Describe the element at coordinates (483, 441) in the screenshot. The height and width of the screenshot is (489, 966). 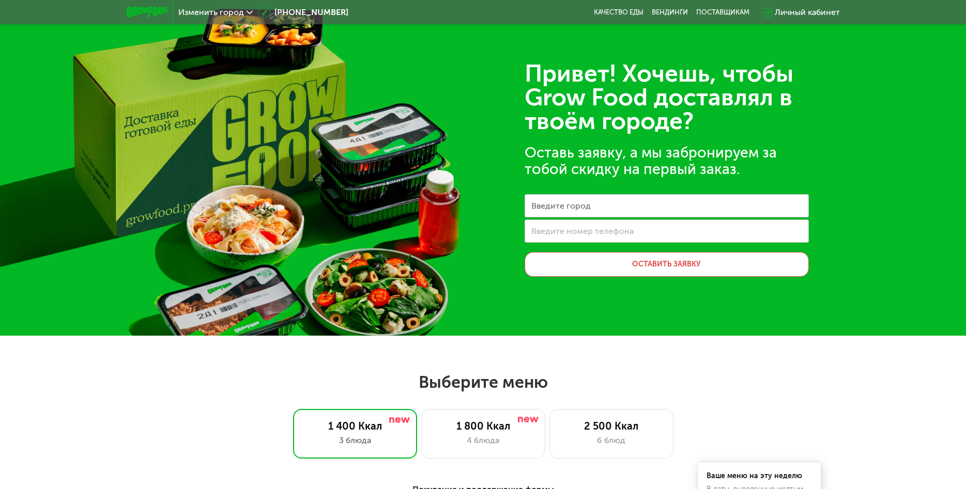
I see `div: 4 блюда` at that location.